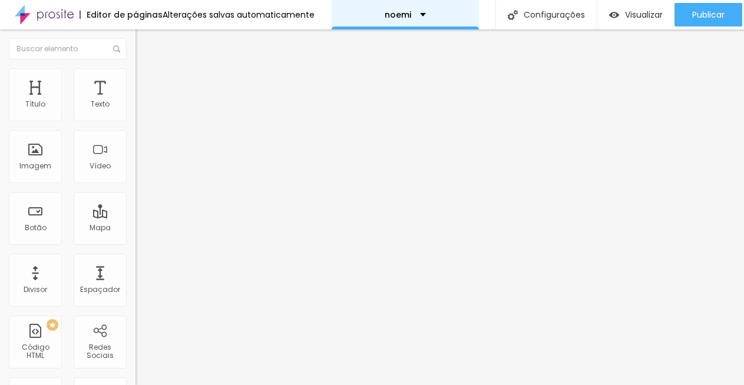 The image size is (744, 385). Describe the element at coordinates (100, 104) in the screenshot. I see `font: Texto` at that location.